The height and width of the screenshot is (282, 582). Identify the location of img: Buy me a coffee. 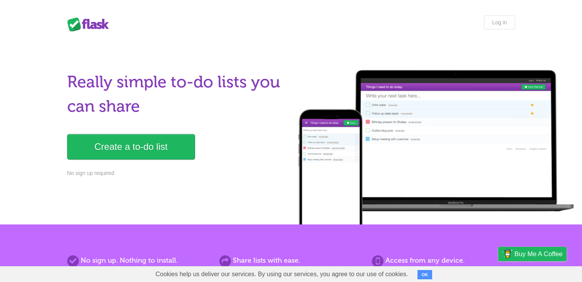
(507, 254).